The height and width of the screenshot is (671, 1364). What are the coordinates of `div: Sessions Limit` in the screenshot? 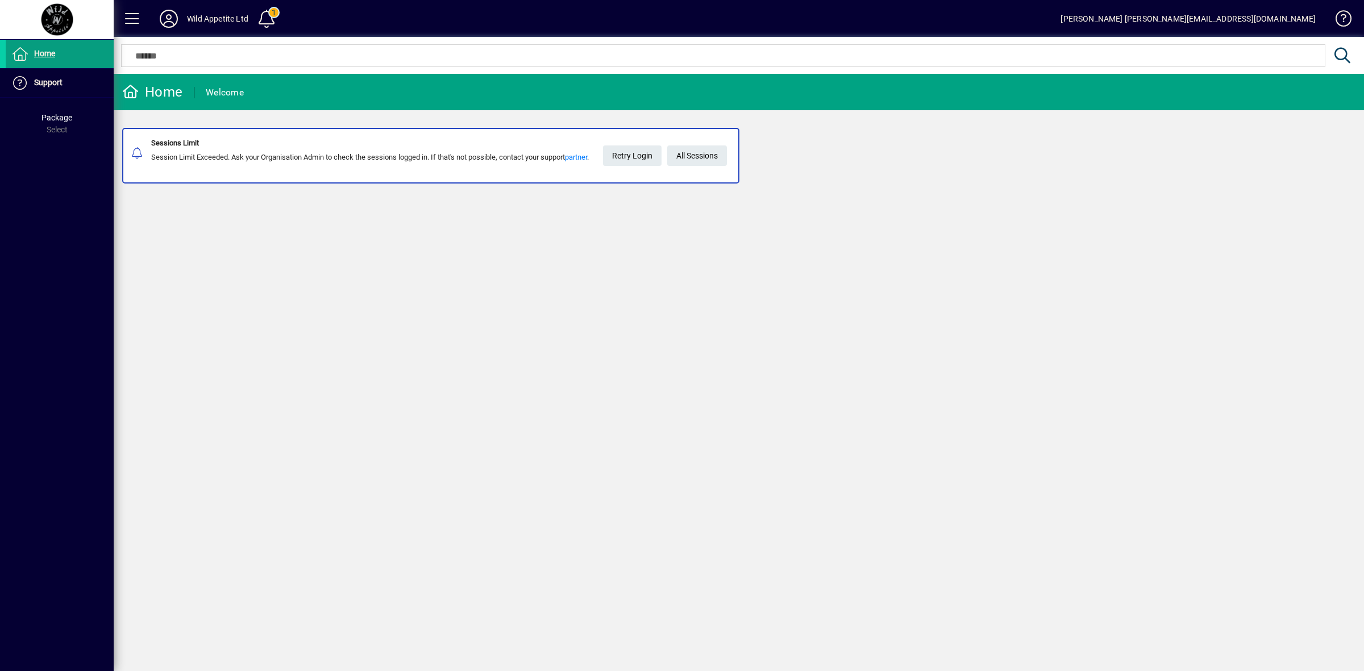 It's located at (370, 143).